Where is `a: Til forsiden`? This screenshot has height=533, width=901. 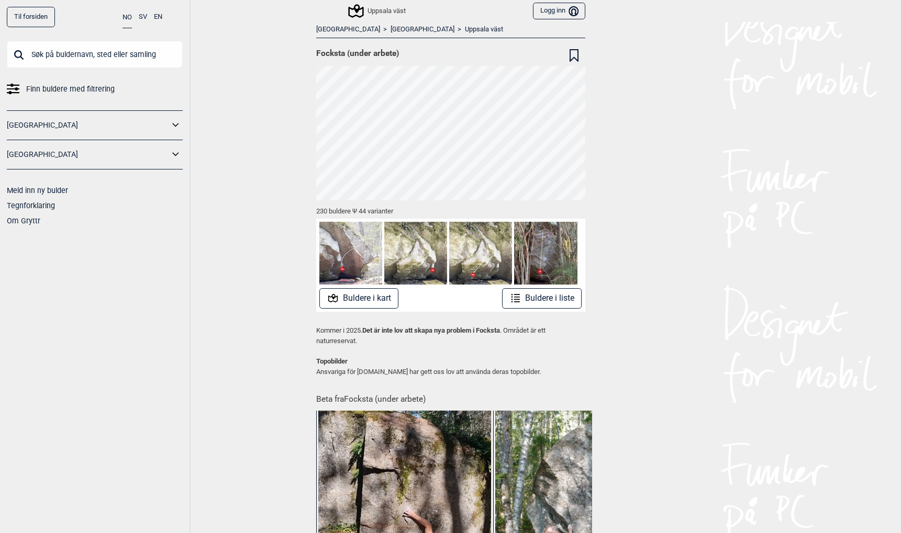 a: Til forsiden is located at coordinates (31, 17).